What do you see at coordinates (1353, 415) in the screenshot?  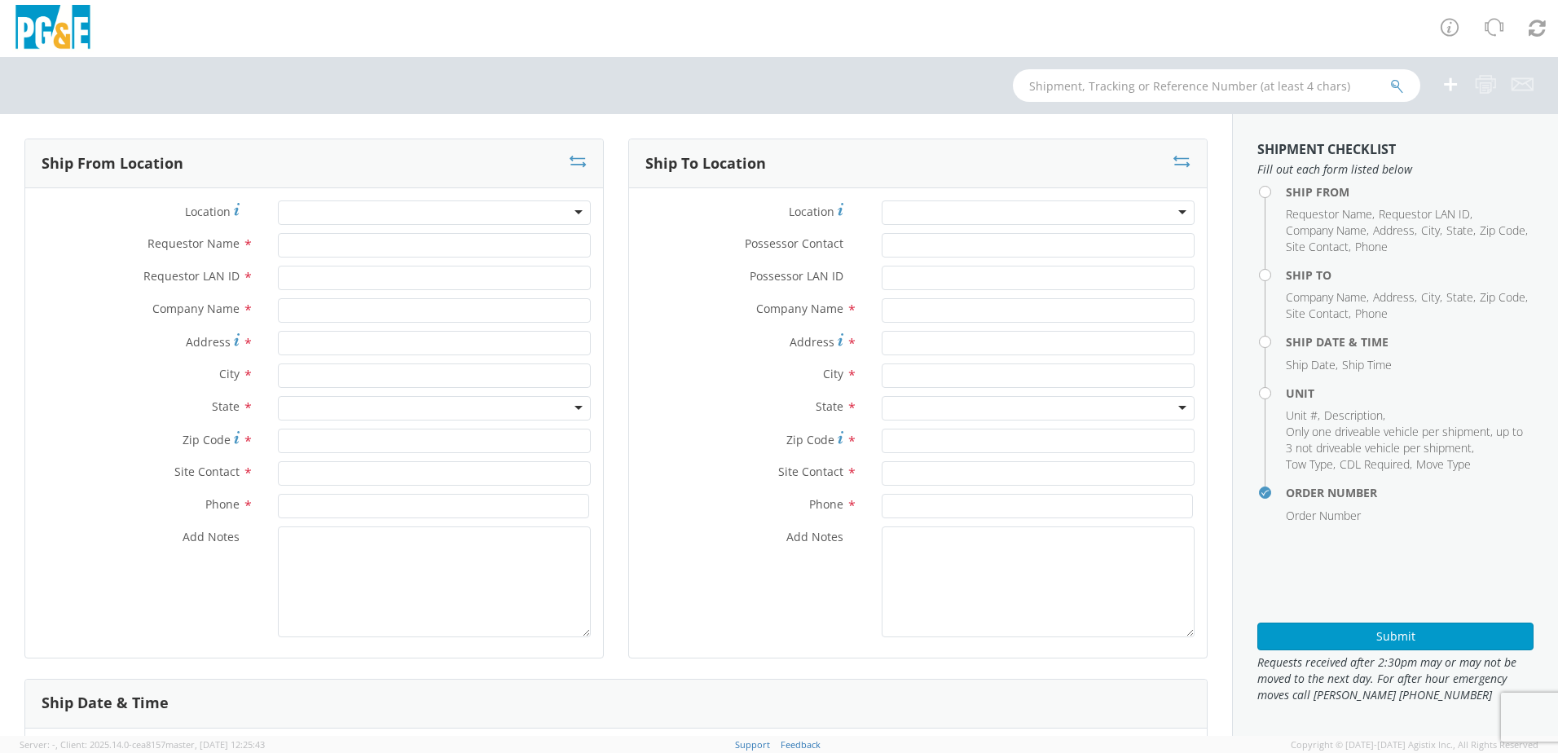 I see `span: Description` at bounding box center [1353, 415].